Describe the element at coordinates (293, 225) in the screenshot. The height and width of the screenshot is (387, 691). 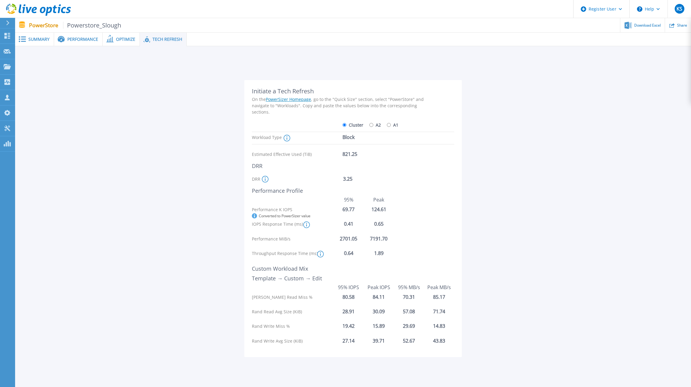
I see `div: IOPS Response Time (ms)` at that location.